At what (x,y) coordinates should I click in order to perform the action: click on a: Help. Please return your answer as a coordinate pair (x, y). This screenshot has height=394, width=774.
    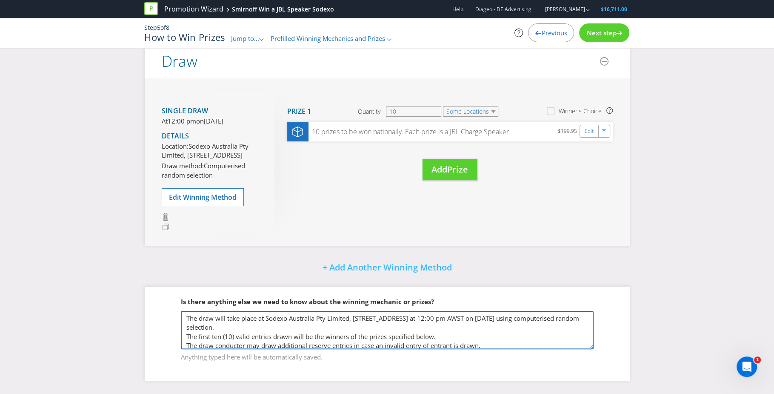
    Looking at the image, I should click on (458, 9).